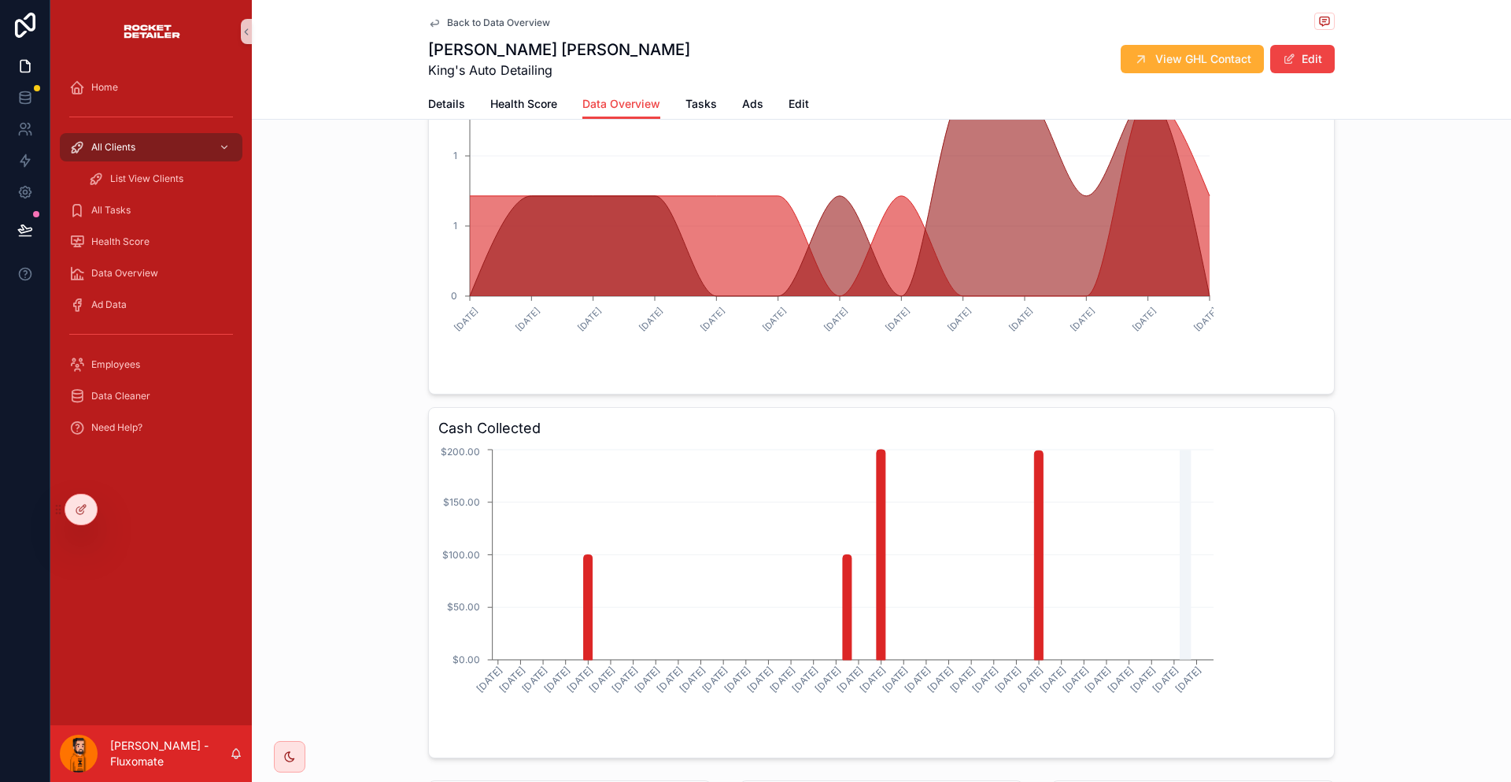  What do you see at coordinates (466, 659) in the screenshot?
I see `tspan: $0.00` at bounding box center [466, 659].